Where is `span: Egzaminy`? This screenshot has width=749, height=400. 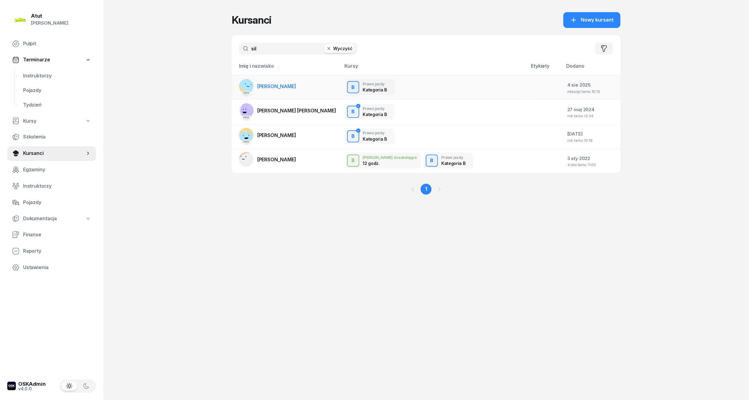 span: Egzaminy is located at coordinates (57, 170).